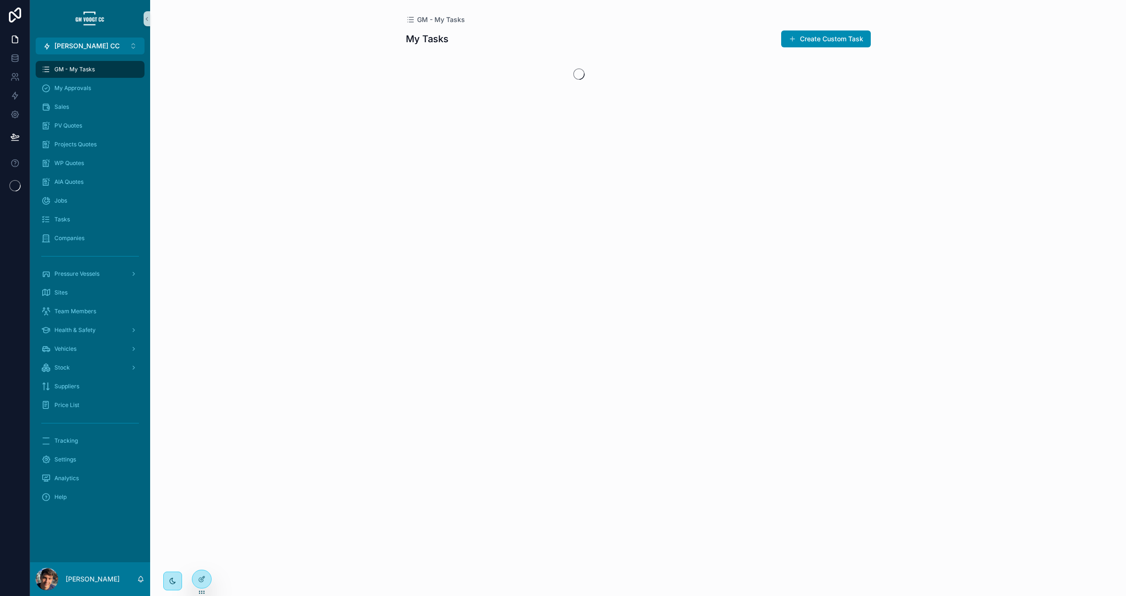 Image resolution: width=1126 pixels, height=596 pixels. Describe the element at coordinates (67, 478) in the screenshot. I see `span: Analytics` at that location.